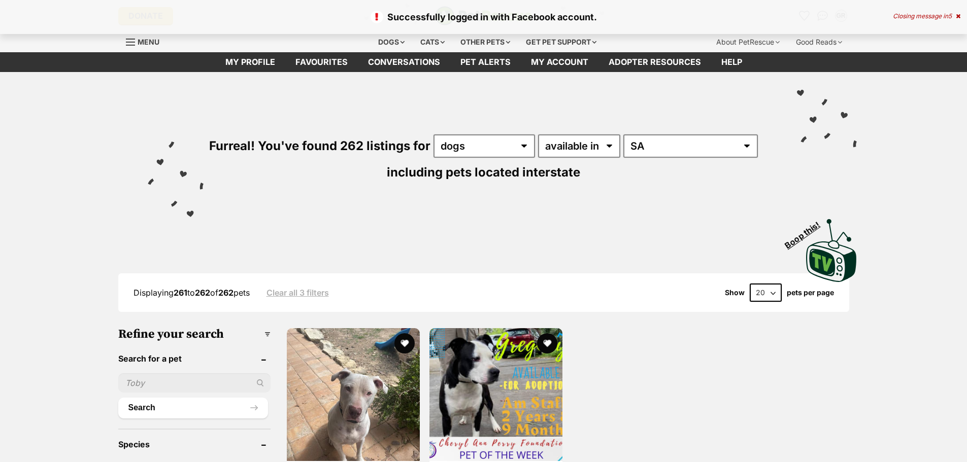 Image resolution: width=967 pixels, height=462 pixels. What do you see at coordinates (734, 293) in the screenshot?
I see `span: Show` at bounding box center [734, 293].